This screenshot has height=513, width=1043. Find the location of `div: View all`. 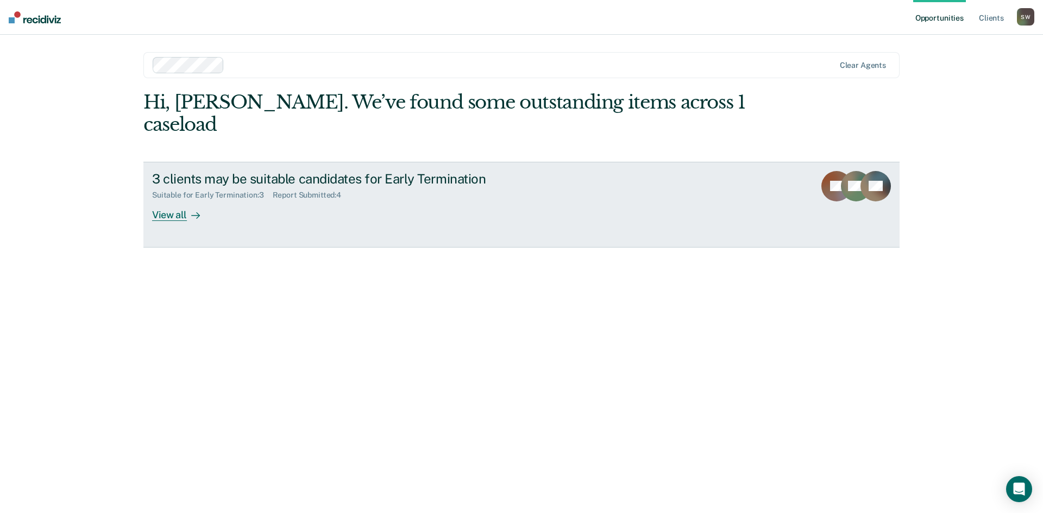

div: View all is located at coordinates (183, 210).